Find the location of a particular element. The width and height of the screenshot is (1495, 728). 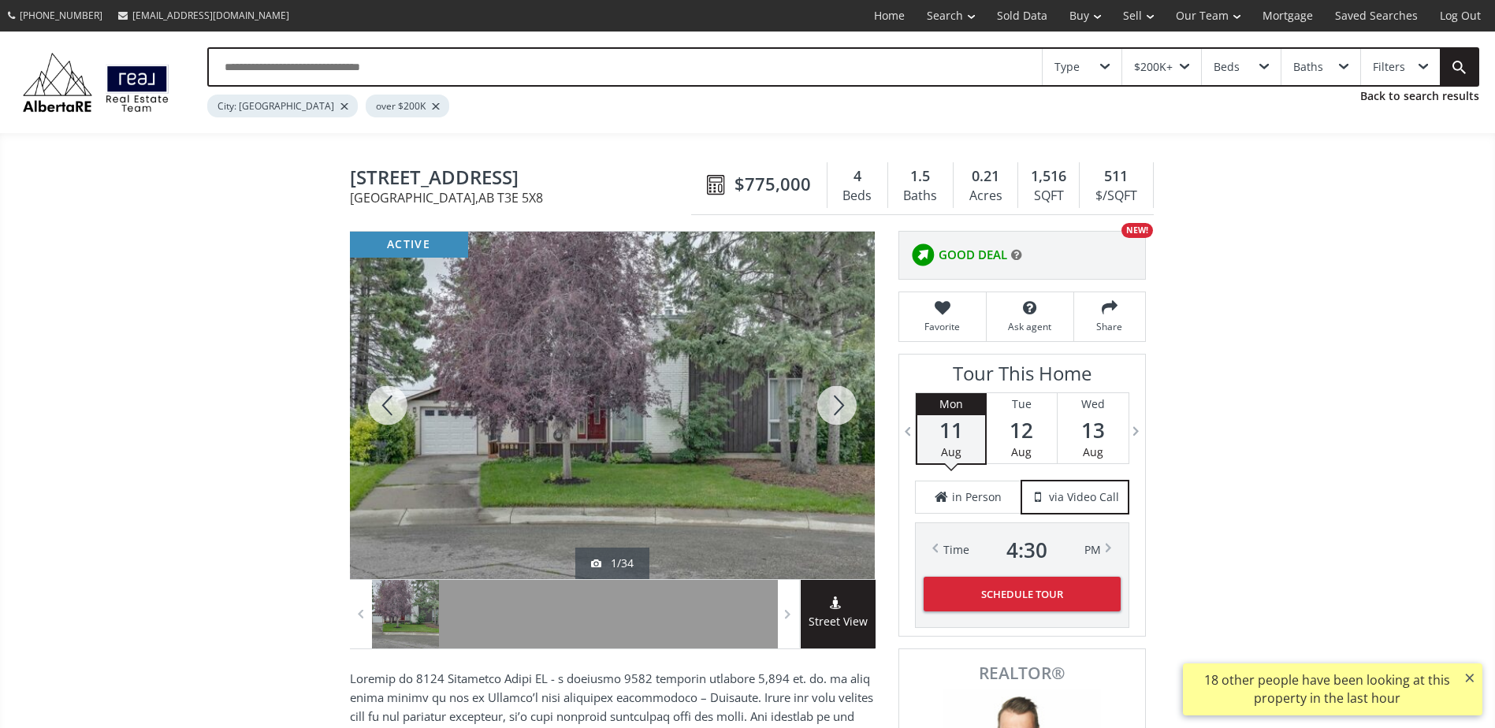

div: 4 is located at coordinates (857, 177).